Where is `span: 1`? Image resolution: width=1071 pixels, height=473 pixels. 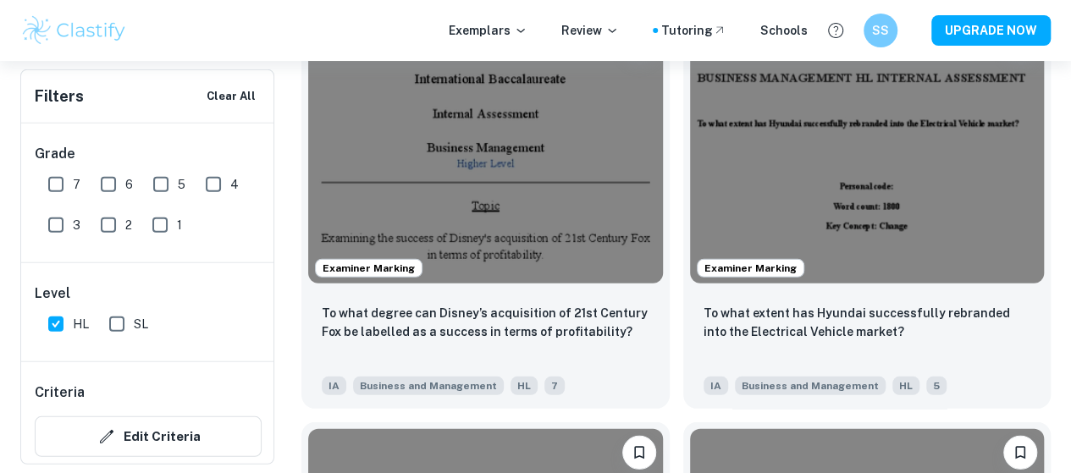 span: 1 is located at coordinates (180, 225).